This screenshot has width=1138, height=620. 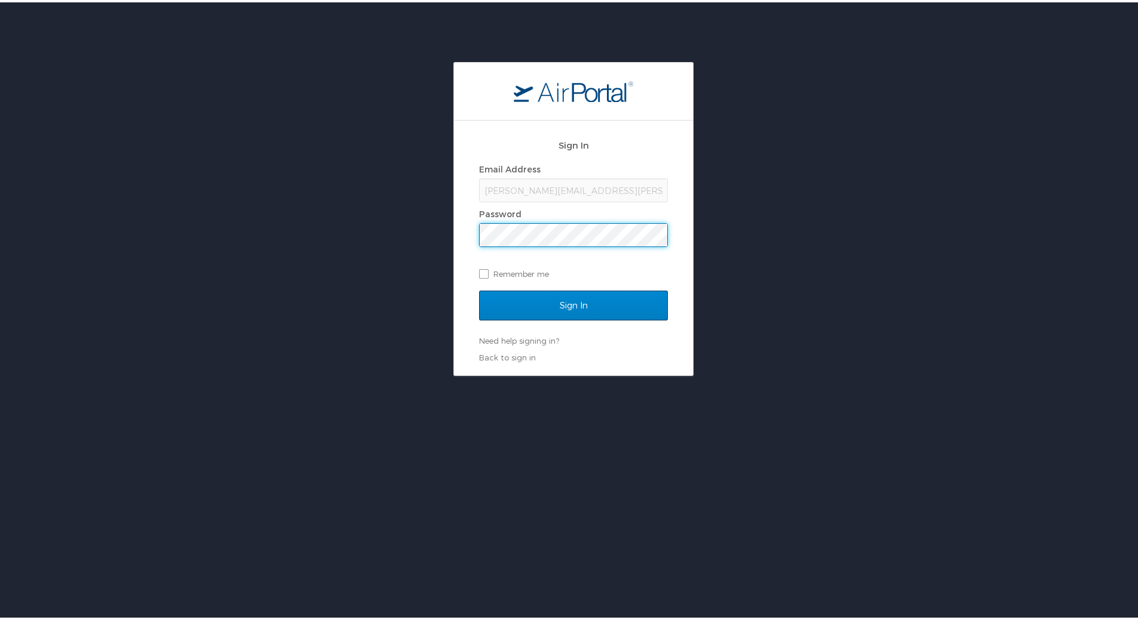 I want to click on input: Sign In, so click(x=573, y=303).